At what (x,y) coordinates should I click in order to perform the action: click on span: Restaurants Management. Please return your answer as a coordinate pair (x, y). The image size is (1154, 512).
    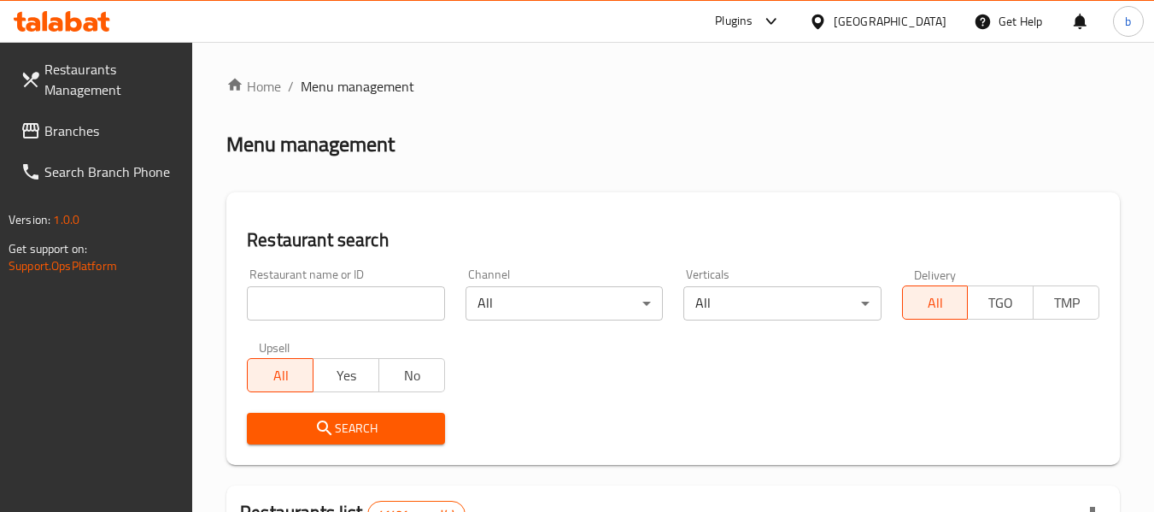
    Looking at the image, I should click on (112, 79).